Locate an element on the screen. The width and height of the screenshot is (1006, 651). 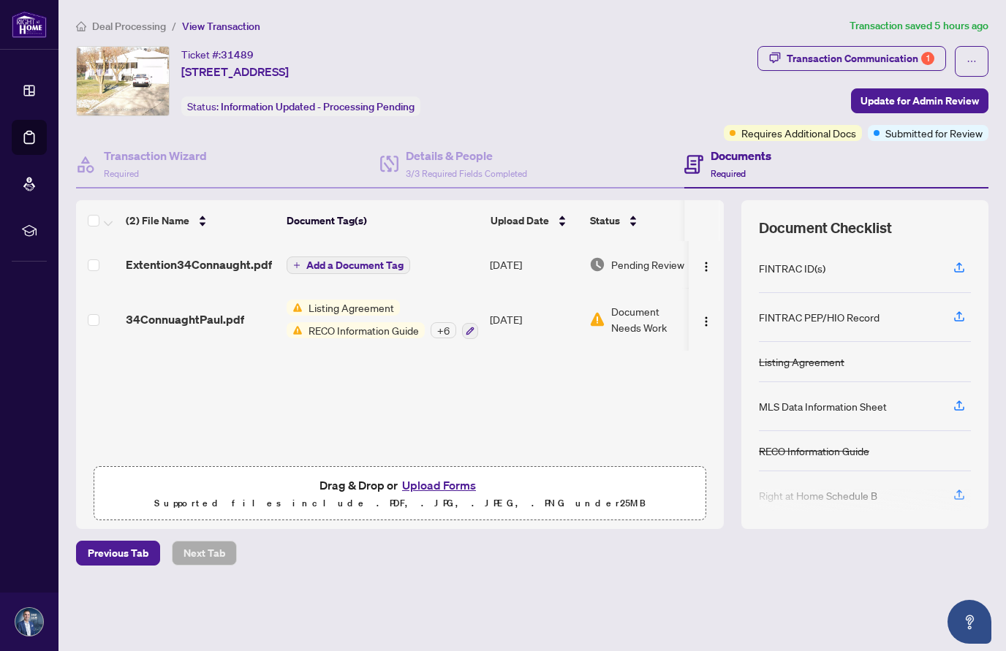
p: Supported files include .PDF, .JPG, .JPEG, .PNG under 25 MB is located at coordinates (400, 504).